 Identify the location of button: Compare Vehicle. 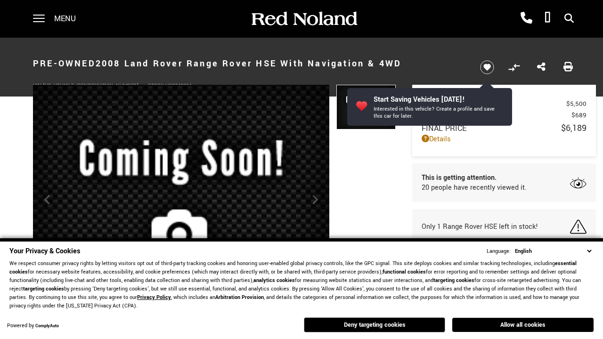
(514, 67).